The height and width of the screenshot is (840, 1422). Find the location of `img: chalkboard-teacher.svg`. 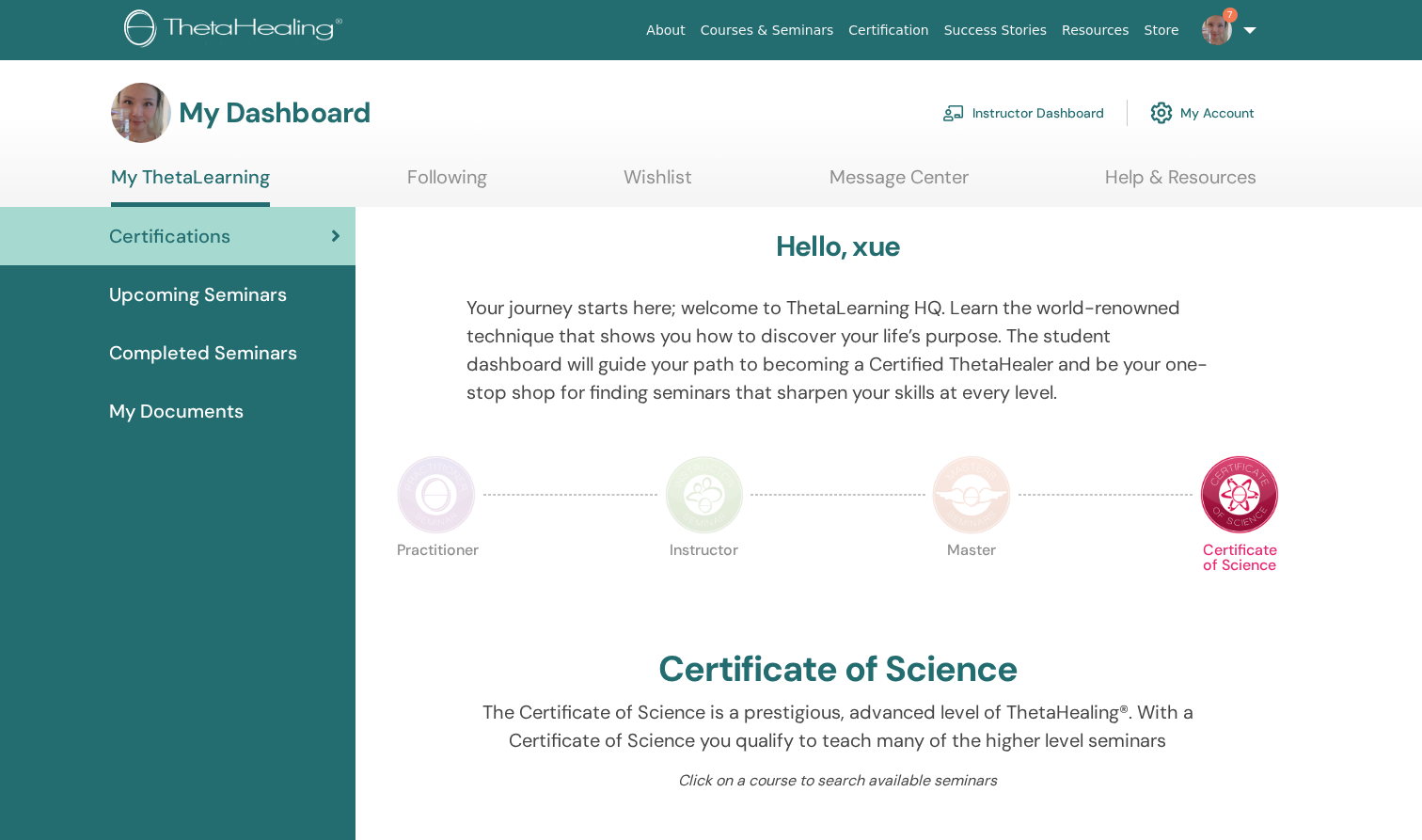

img: chalkboard-teacher.svg is located at coordinates (953, 113).